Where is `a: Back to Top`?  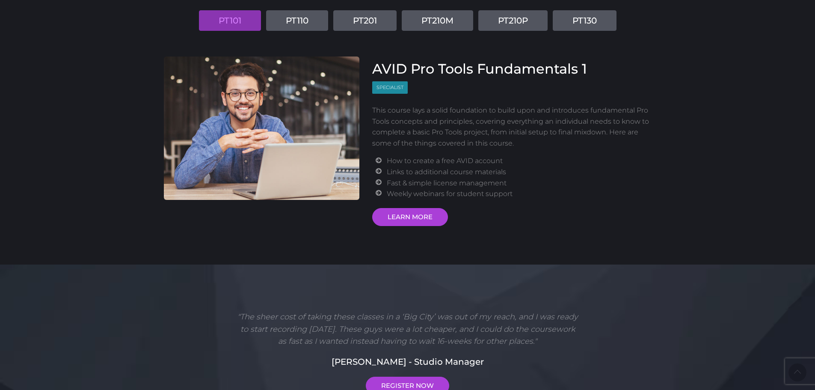 a: Back to Top is located at coordinates (797, 372).